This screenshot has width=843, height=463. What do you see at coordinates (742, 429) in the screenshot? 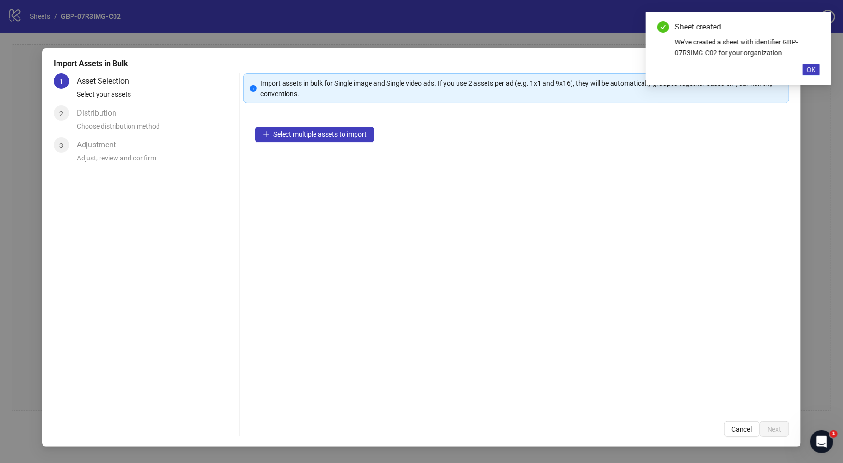
I see `span: Cancel` at bounding box center [742, 429].